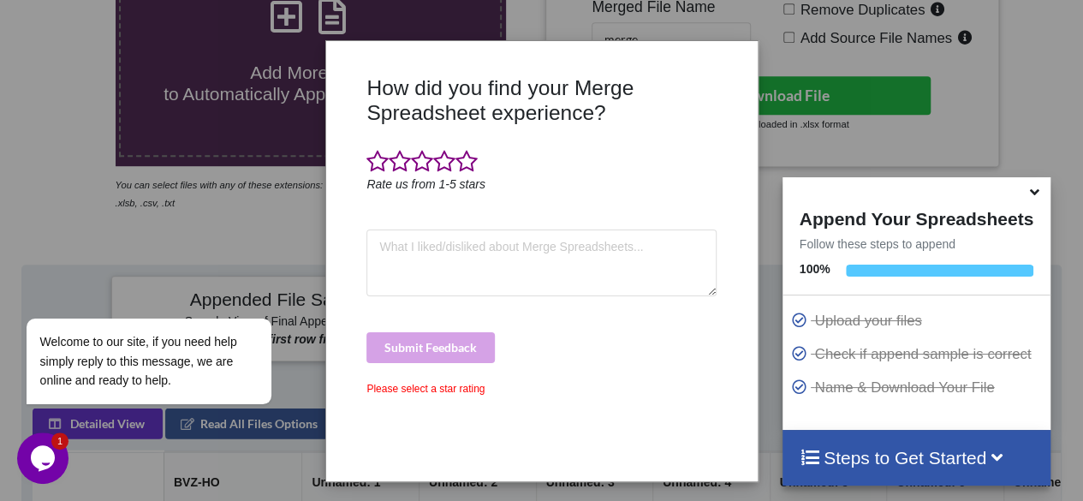  What do you see at coordinates (916, 244) in the screenshot?
I see `p: Follow these steps to append` at bounding box center [916, 244].